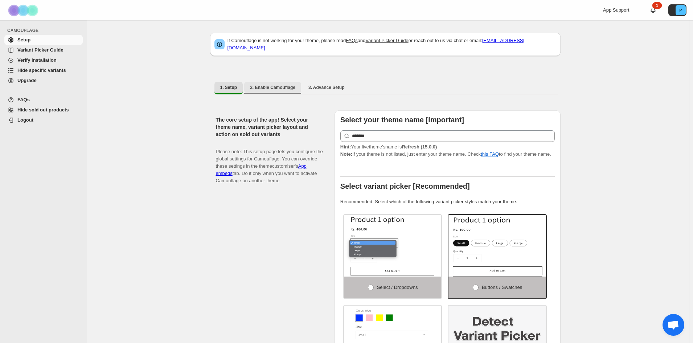 The image size is (693, 343). What do you see at coordinates (657, 5) in the screenshot?
I see `div: 1` at bounding box center [657, 5].